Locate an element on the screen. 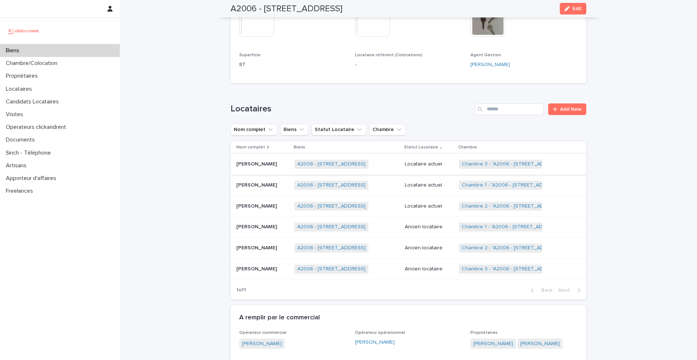  p: 87 is located at coordinates (293, 65).